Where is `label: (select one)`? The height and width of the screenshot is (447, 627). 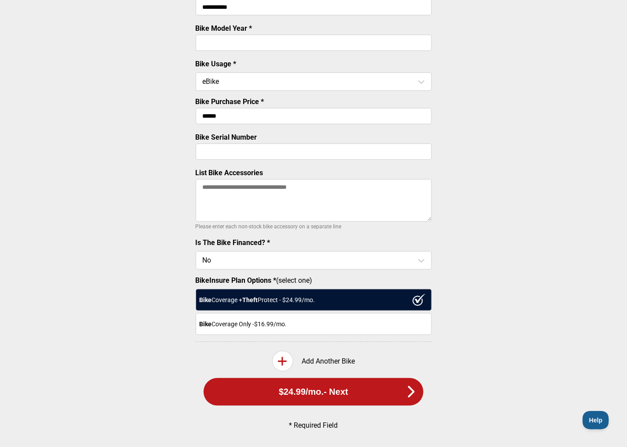 label: (select one) is located at coordinates (313, 280).